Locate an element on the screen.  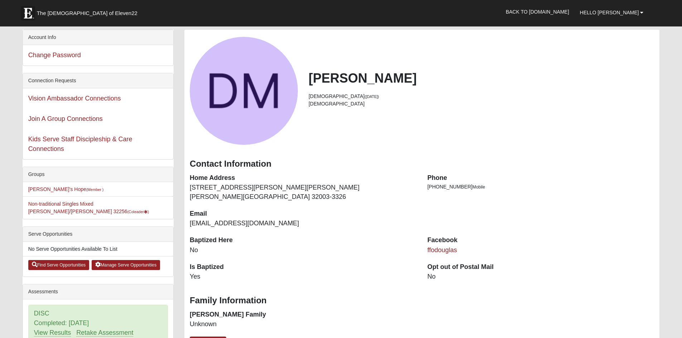
small: (Member ) is located at coordinates (95, 190).